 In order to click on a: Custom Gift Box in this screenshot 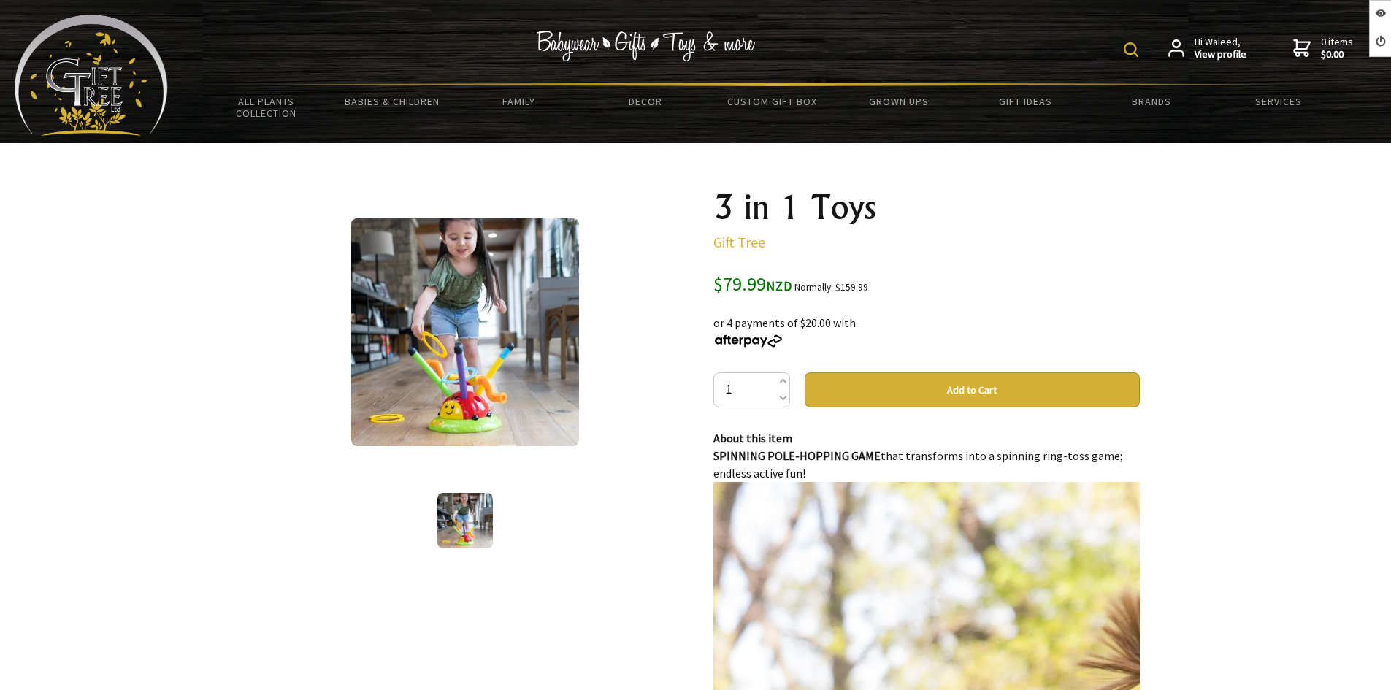, I will do `click(772, 101)`.